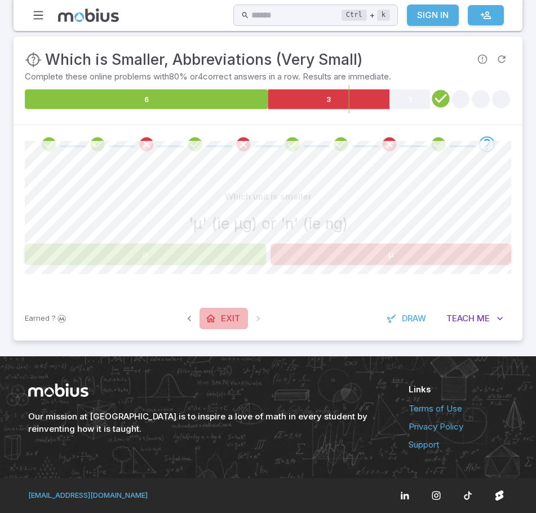 This screenshot has height=513, width=536. What do you see at coordinates (145, 254) in the screenshot?
I see `button: n` at bounding box center [145, 254].